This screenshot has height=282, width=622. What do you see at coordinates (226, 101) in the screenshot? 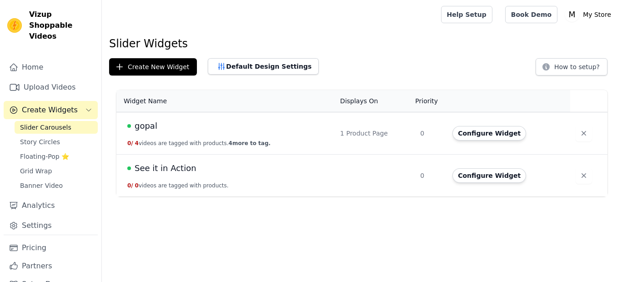
I see `th: Widget Name` at bounding box center [226, 101].